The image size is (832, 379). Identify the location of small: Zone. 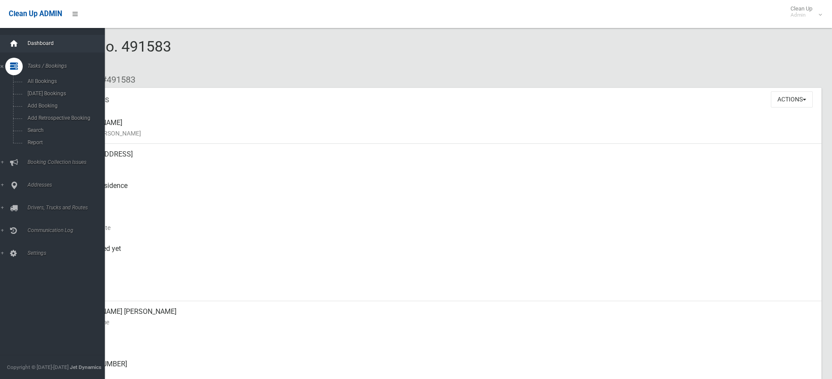
(442, 290).